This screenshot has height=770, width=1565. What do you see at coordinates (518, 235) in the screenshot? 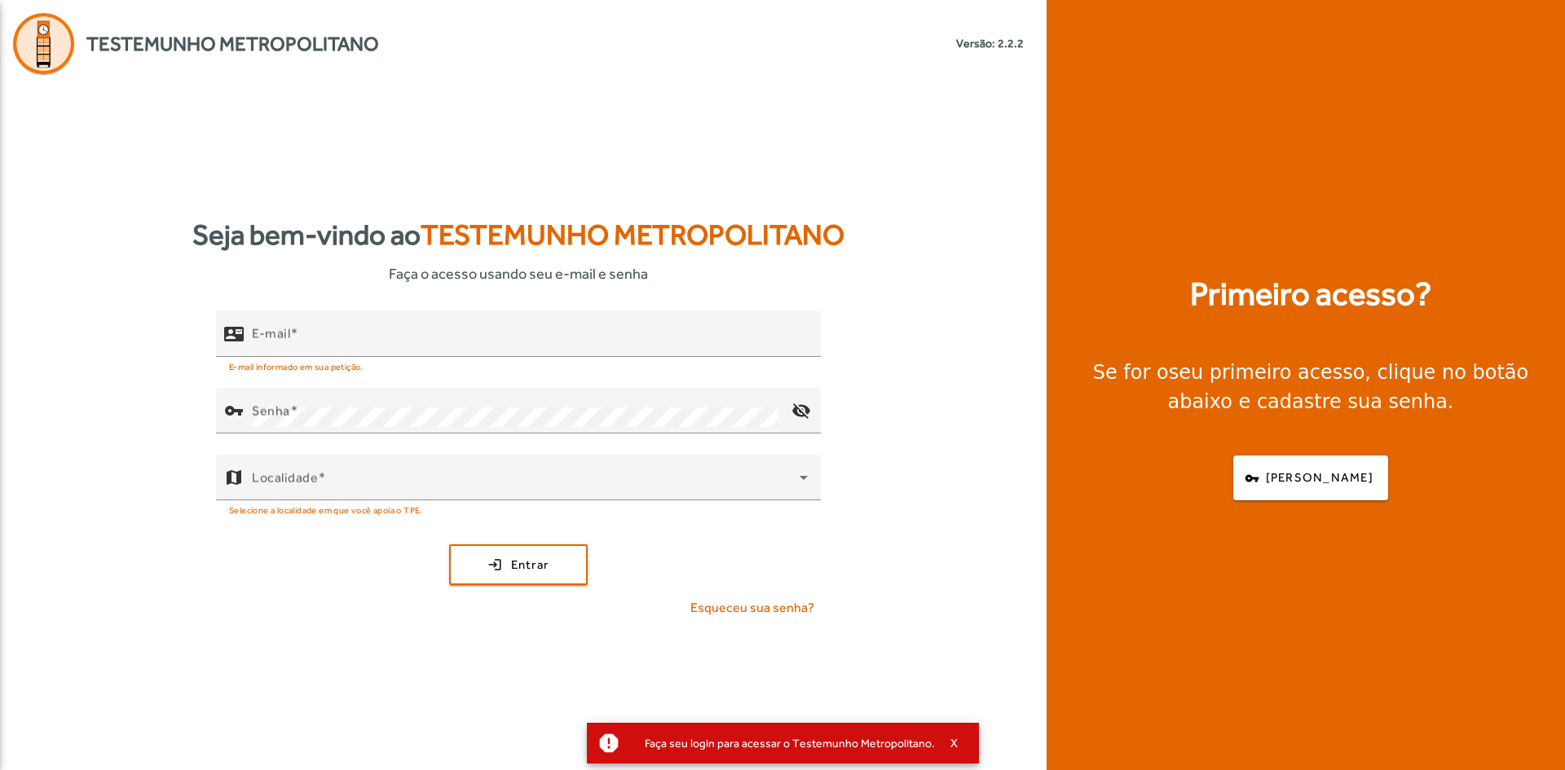
I see `strong: Seja bem-vindo ao` at bounding box center [518, 235].